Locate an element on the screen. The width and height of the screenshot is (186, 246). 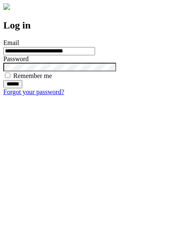
label: Password is located at coordinates (16, 59).